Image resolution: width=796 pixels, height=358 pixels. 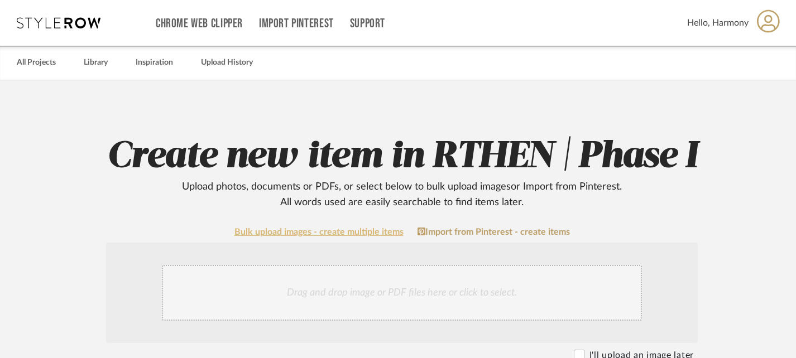 I want to click on h2: Create new item in RTHEN | Phase I, so click(x=402, y=173).